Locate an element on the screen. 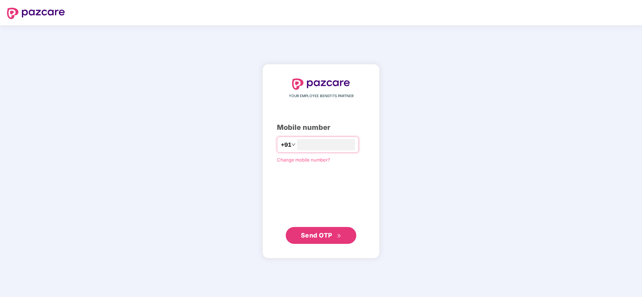  a: Change mobile number? is located at coordinates (303, 160).